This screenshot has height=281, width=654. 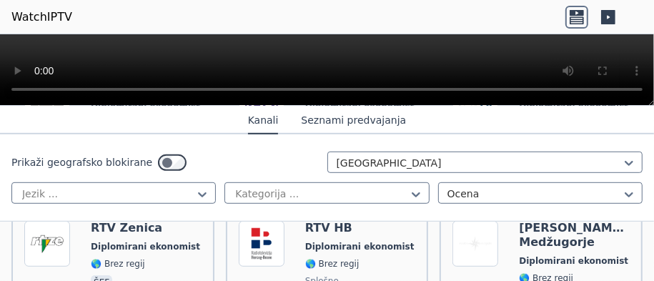 What do you see at coordinates (329, 227) in the screenshot?
I see `font: RTV HB` at bounding box center [329, 227].